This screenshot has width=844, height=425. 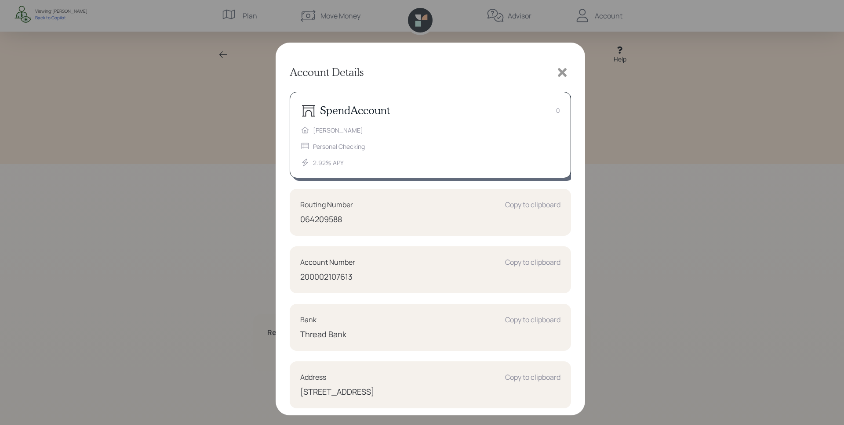 I want to click on div: Personal Checking, so click(x=339, y=146).